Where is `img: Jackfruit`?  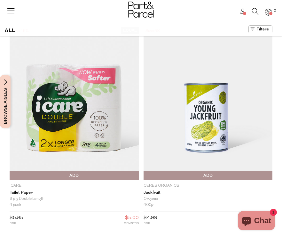
img: Jackfruit is located at coordinates (208, 103).